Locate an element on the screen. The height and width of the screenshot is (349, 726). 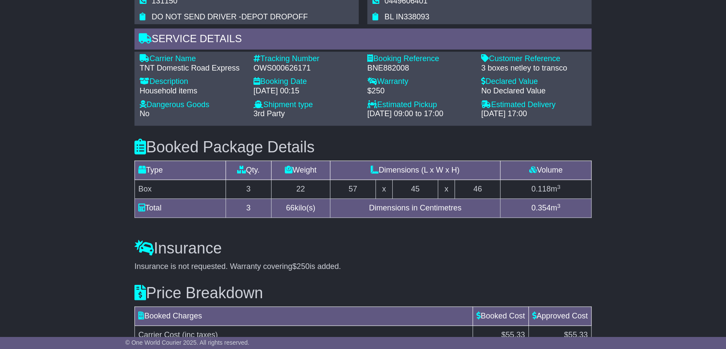
td: Box is located at coordinates (180, 189).